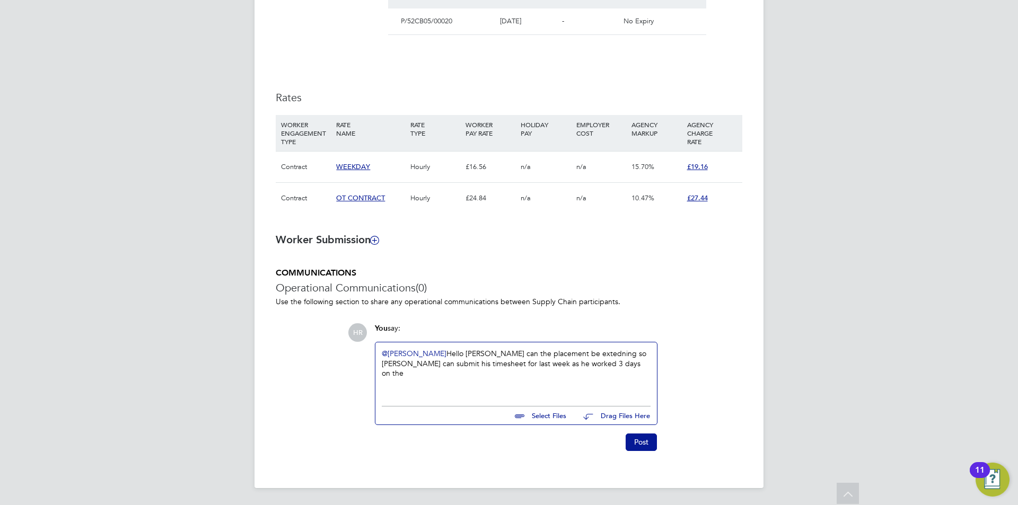 Image resolution: width=1018 pixels, height=505 pixels. I want to click on div: WORKER PAY RATE, so click(490, 129).